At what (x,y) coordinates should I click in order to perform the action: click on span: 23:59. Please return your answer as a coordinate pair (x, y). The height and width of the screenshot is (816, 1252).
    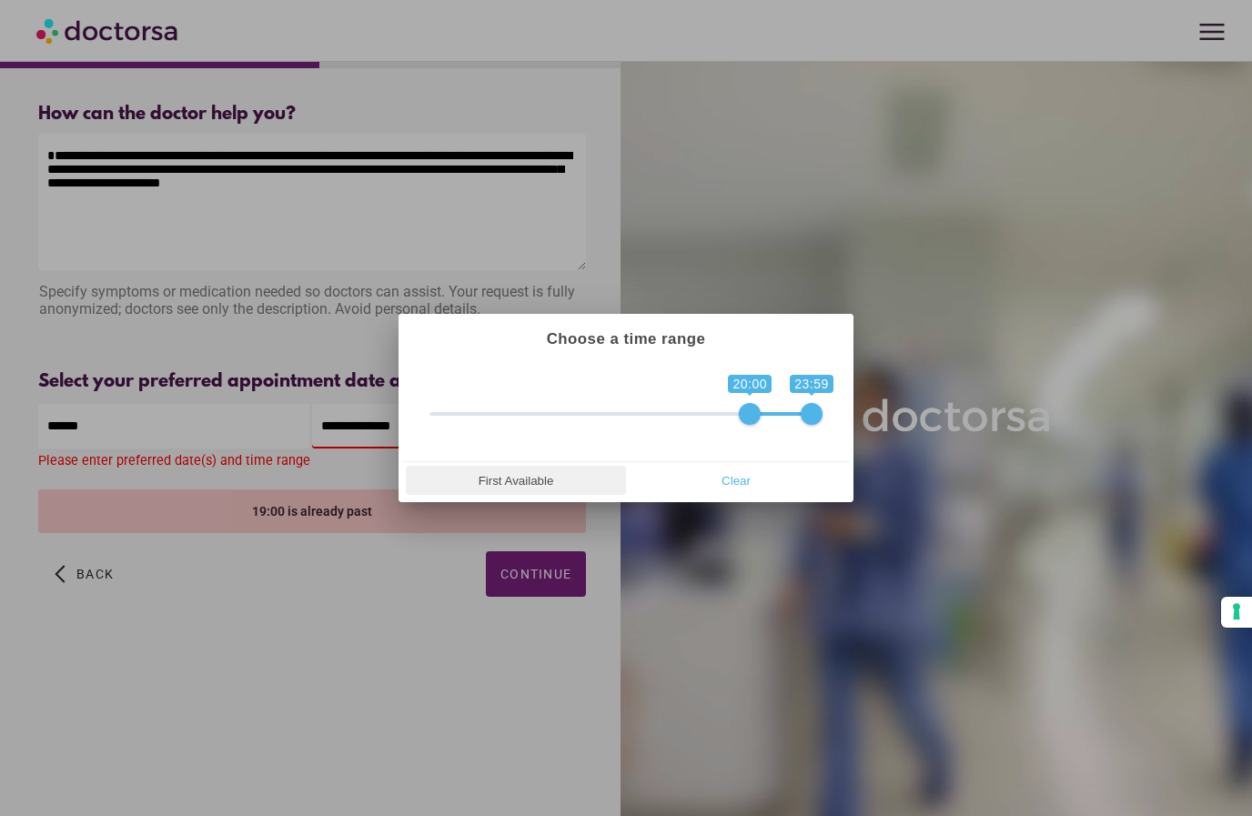
    Looking at the image, I should click on (812, 384).